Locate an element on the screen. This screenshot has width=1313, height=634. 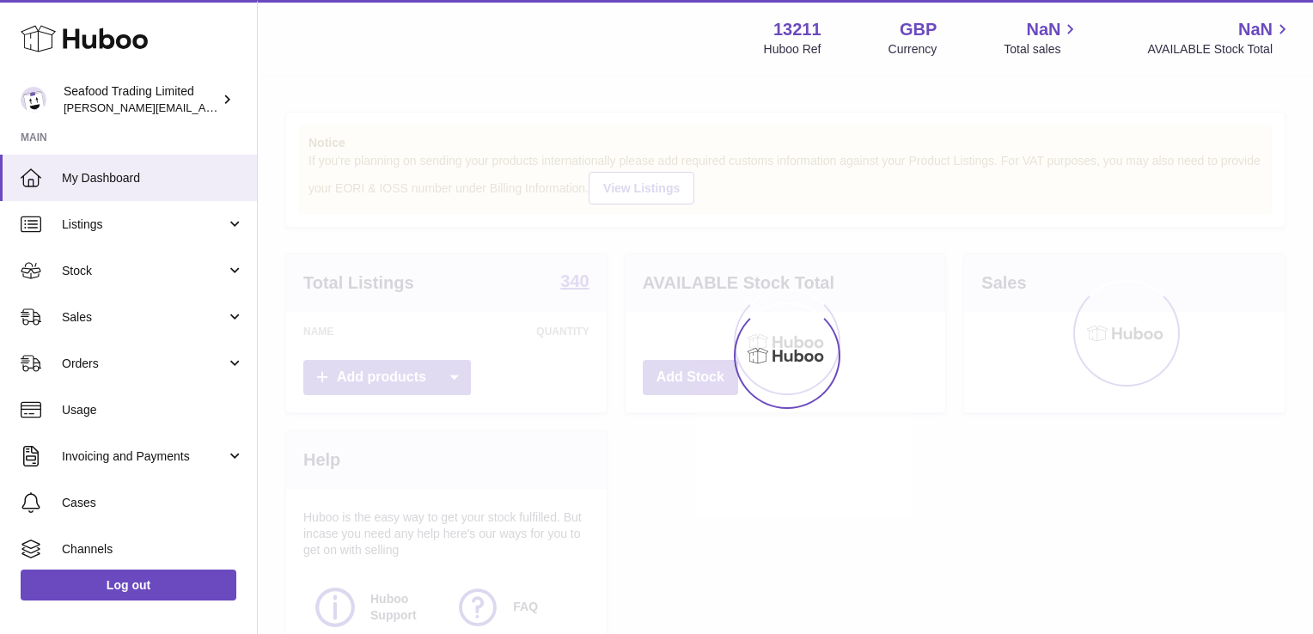
span: Cases is located at coordinates (153, 503).